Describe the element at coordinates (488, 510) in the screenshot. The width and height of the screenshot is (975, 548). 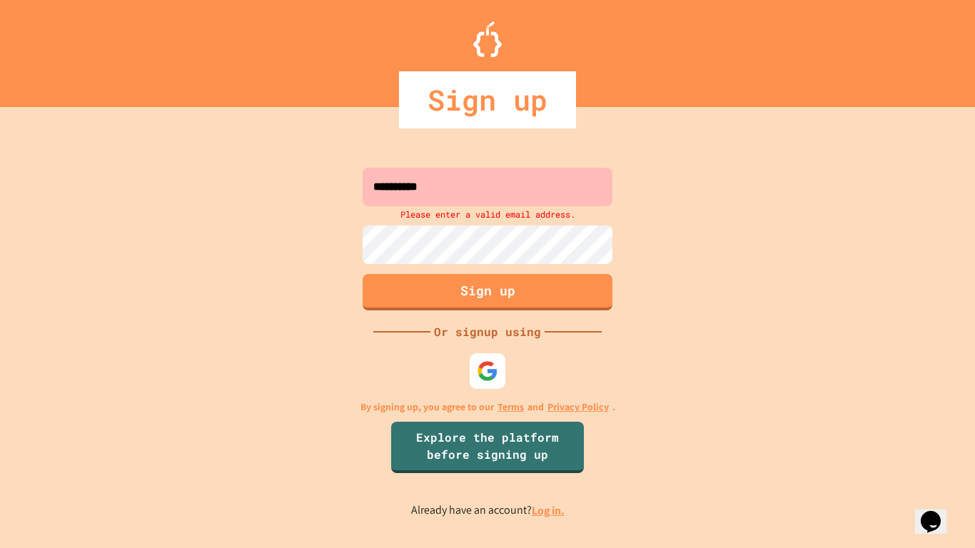
I see `p: Already have an account?` at that location.